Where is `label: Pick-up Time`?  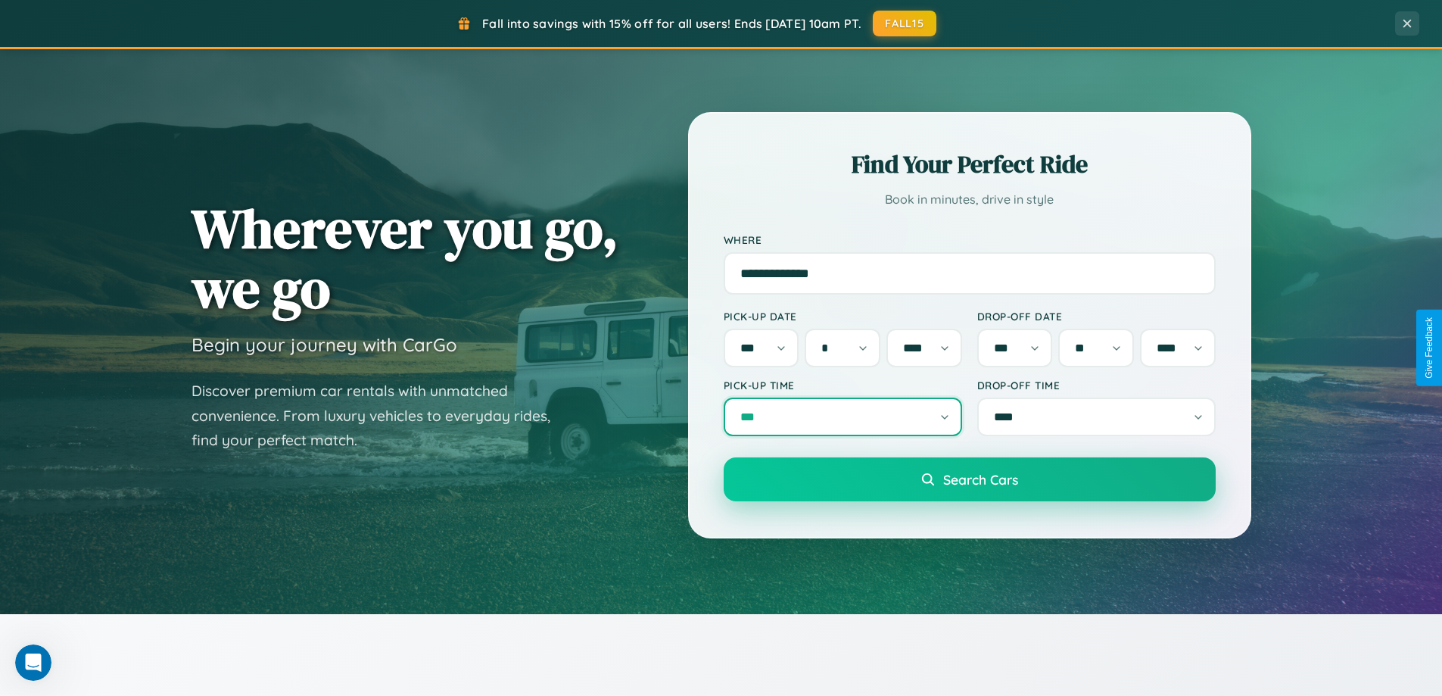 label: Pick-up Time is located at coordinates (843, 385).